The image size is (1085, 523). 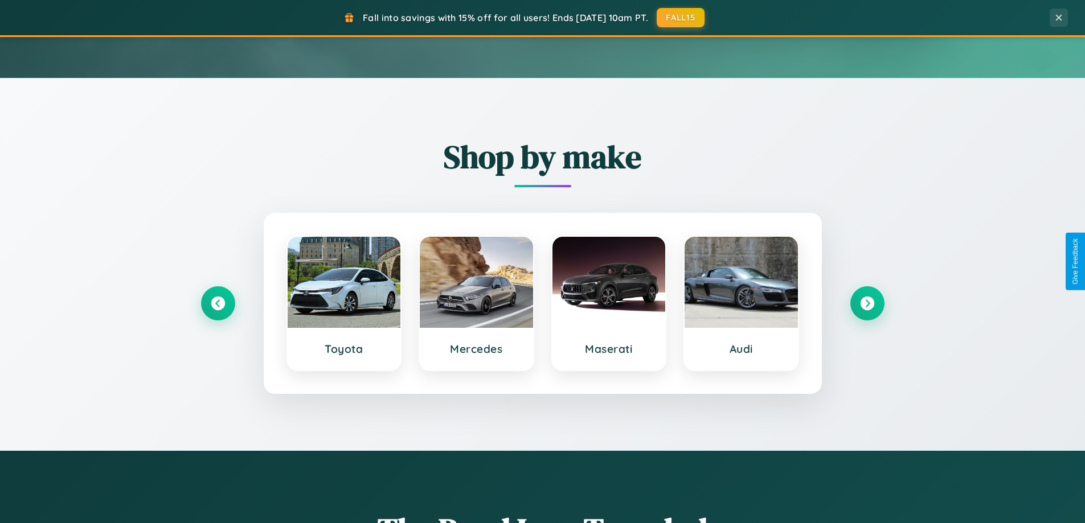 What do you see at coordinates (543, 157) in the screenshot?
I see `h2: Shop by make` at bounding box center [543, 157].